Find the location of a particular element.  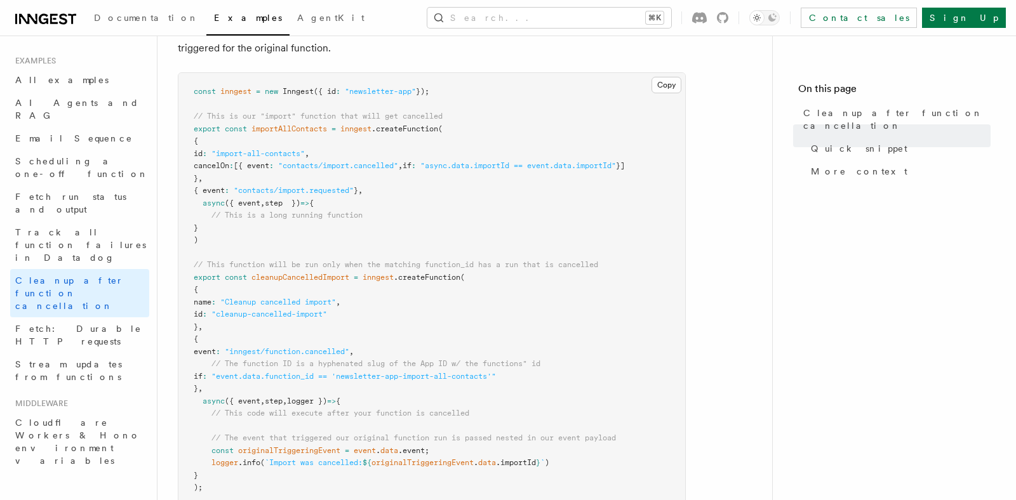

span: [{ event is located at coordinates (251, 166).